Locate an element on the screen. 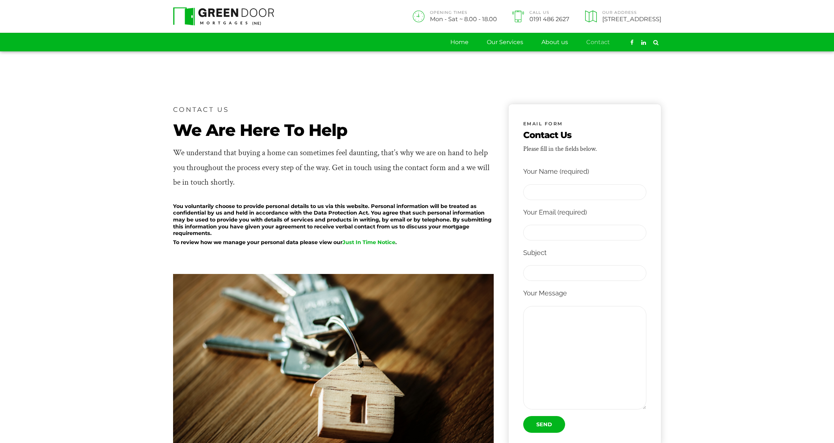  span: Our Address is located at coordinates (632, 13).